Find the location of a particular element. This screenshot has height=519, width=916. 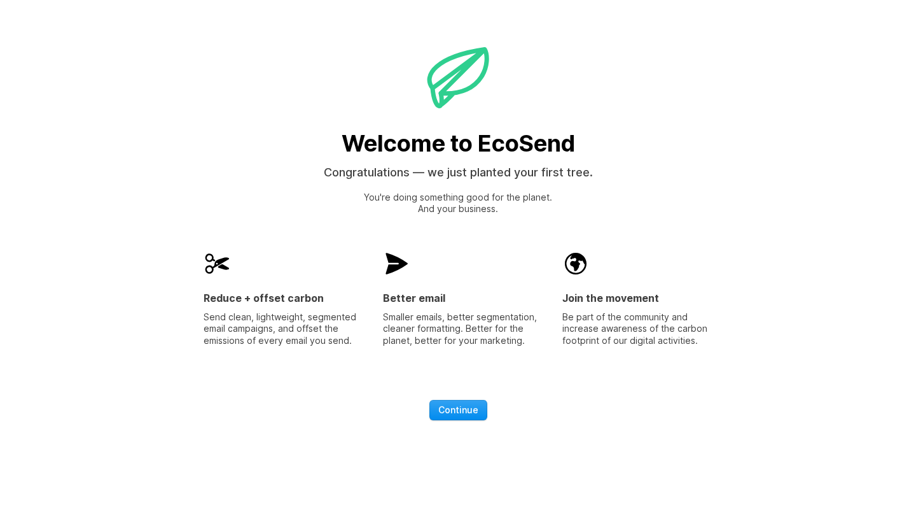

p: Be part of the community and increase awareness of the carbon footprint of our digital activities. is located at coordinates (638, 328).